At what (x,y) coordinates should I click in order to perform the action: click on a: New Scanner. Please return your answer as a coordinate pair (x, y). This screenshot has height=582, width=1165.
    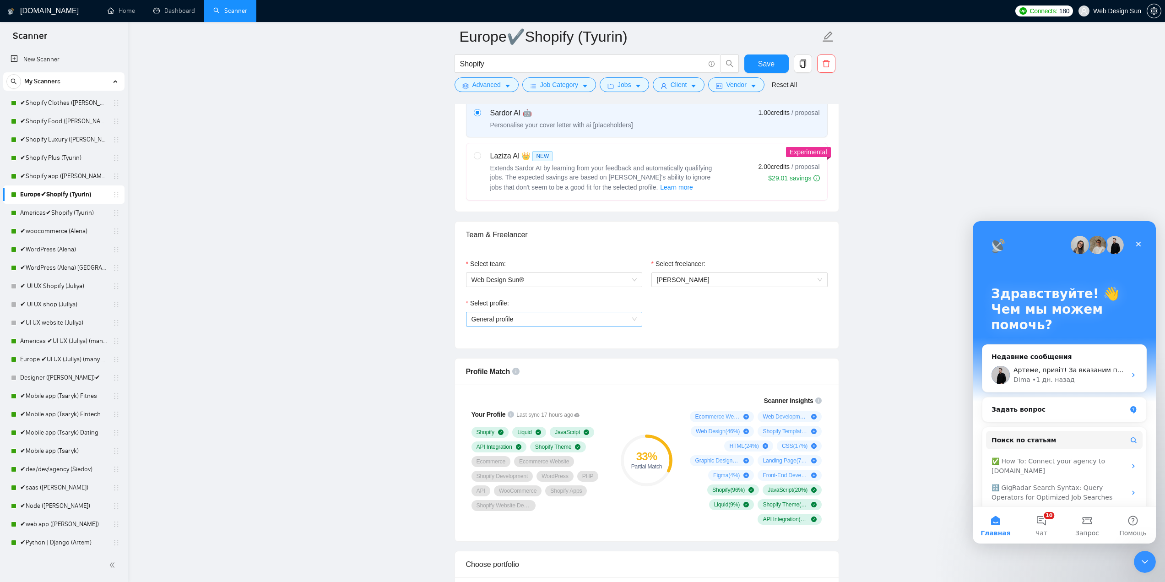
    Looking at the image, I should click on (64, 60).